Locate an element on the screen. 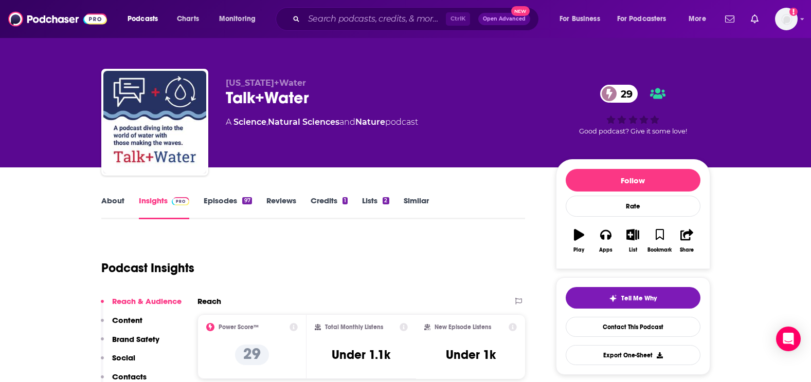 The height and width of the screenshot is (382, 811). a: Charts is located at coordinates (188, 19).